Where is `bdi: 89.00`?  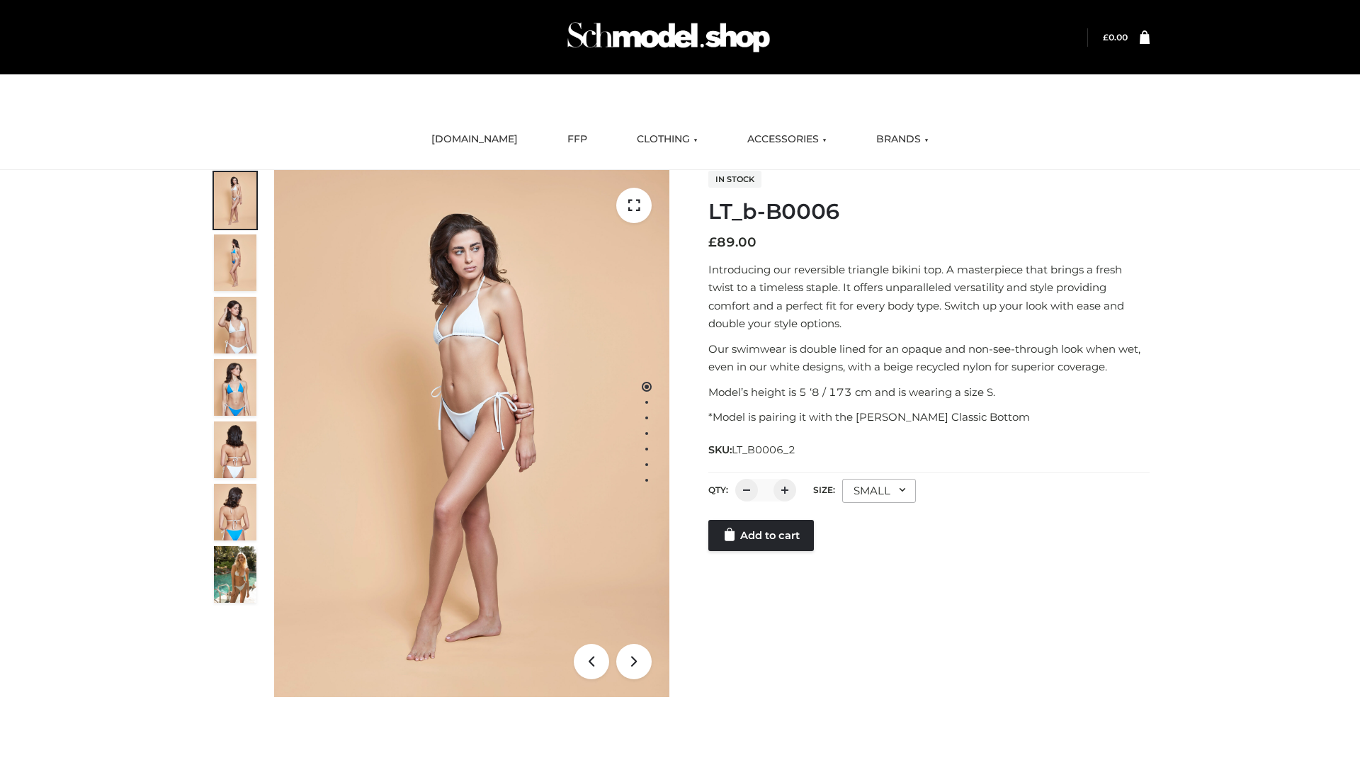 bdi: 89.00 is located at coordinates (732, 242).